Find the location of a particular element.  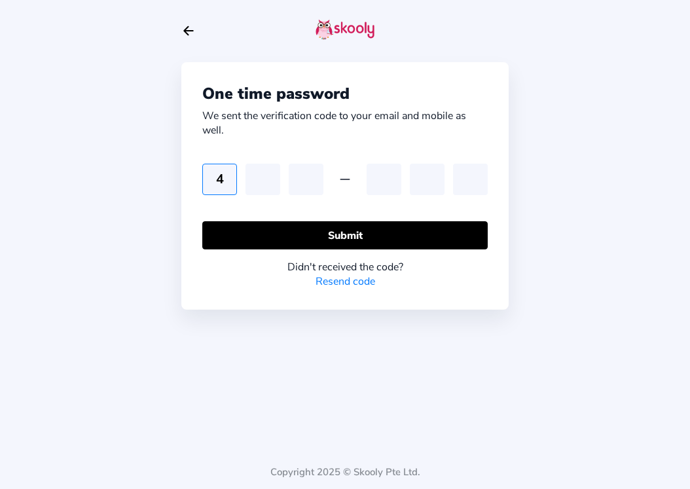

img: skooly-logo.png is located at coordinates (345, 29).